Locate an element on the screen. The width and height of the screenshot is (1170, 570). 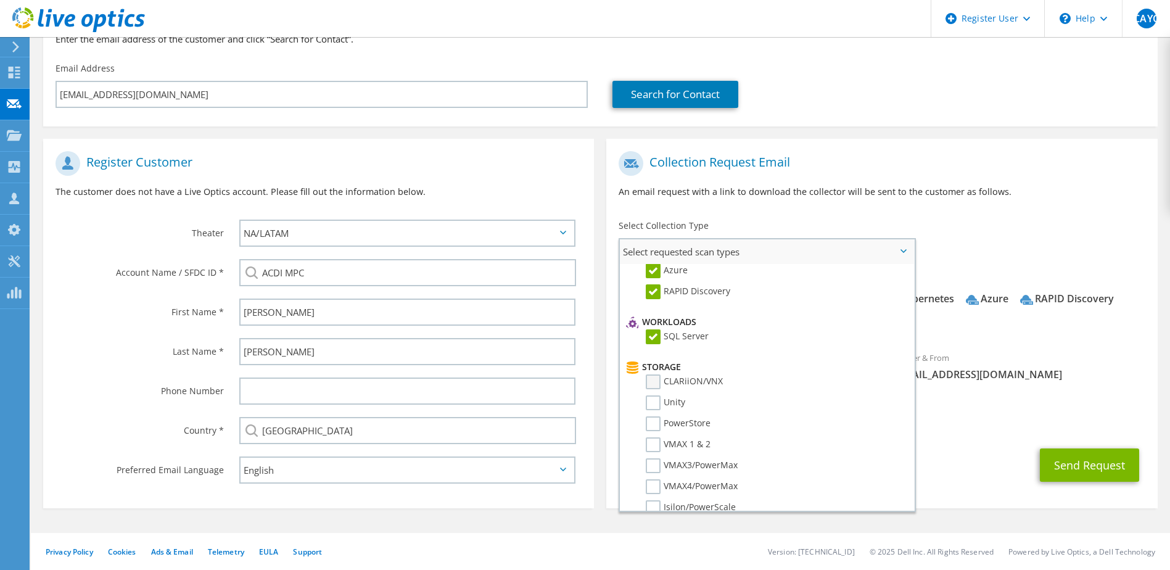
a: Ads & Email is located at coordinates (172, 552).